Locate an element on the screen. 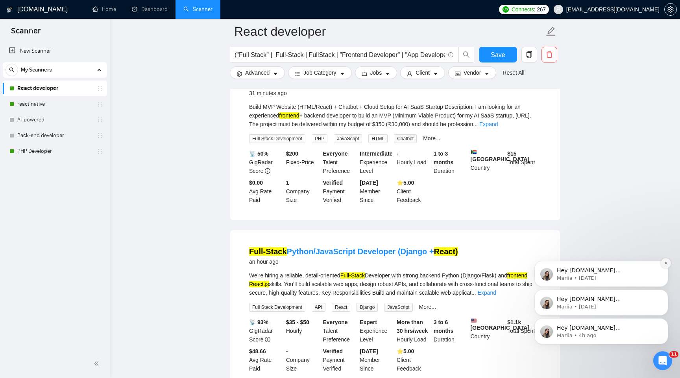 This screenshot has width=680, height=378. span: bars is located at coordinates (297, 74).